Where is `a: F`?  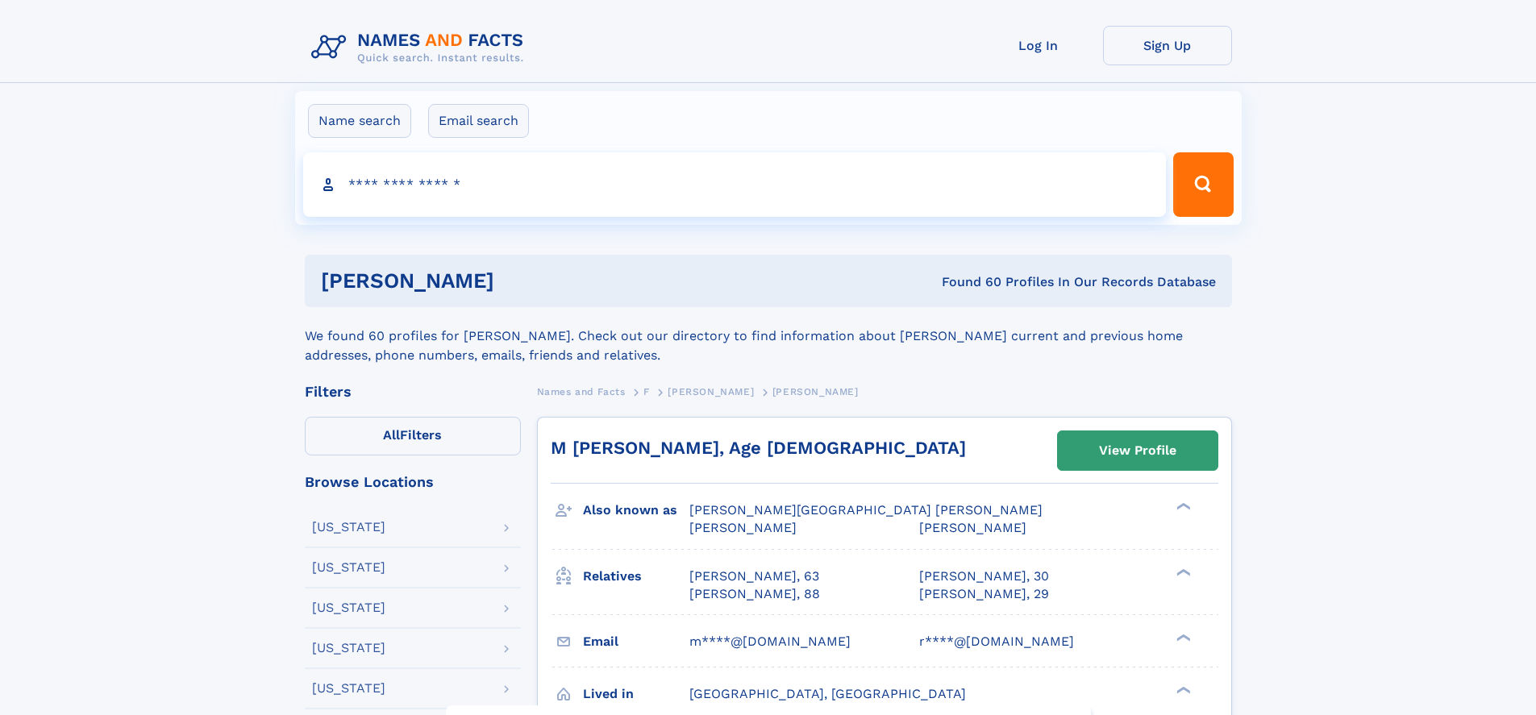
a: F is located at coordinates (647, 391).